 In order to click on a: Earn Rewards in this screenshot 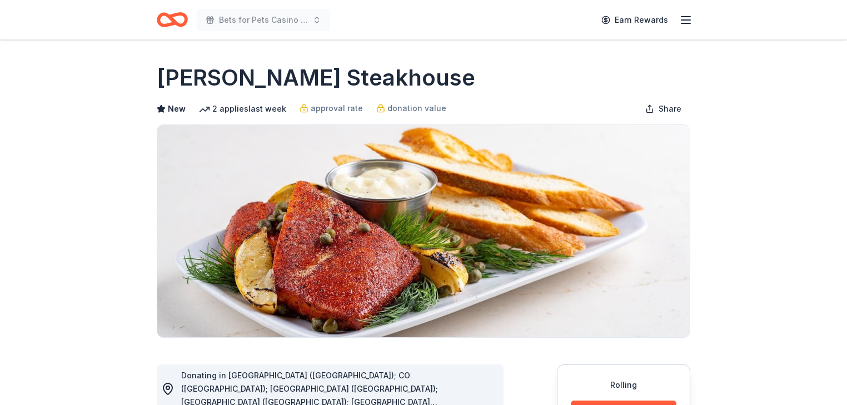, I will do `click(635, 20)`.